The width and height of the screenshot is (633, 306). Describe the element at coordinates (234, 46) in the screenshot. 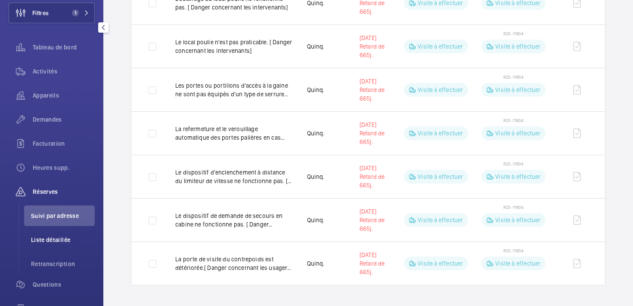

I see `p: Le local poulie n'est pas praticable. [ Danger concernant les intervenants]` at that location.